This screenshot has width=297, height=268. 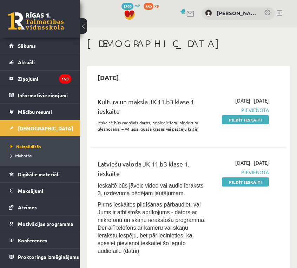 What do you see at coordinates (153, 171) in the screenshot?
I see `div: Latviešu valoda JK 11.b3 klase 1. ieskaite` at bounding box center [153, 171].